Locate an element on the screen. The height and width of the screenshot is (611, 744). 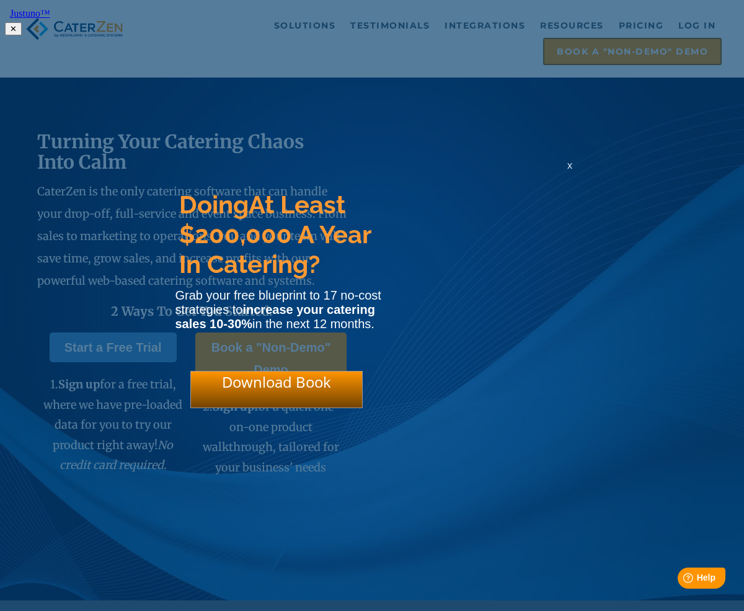
span: Download Book is located at coordinates (277, 382).